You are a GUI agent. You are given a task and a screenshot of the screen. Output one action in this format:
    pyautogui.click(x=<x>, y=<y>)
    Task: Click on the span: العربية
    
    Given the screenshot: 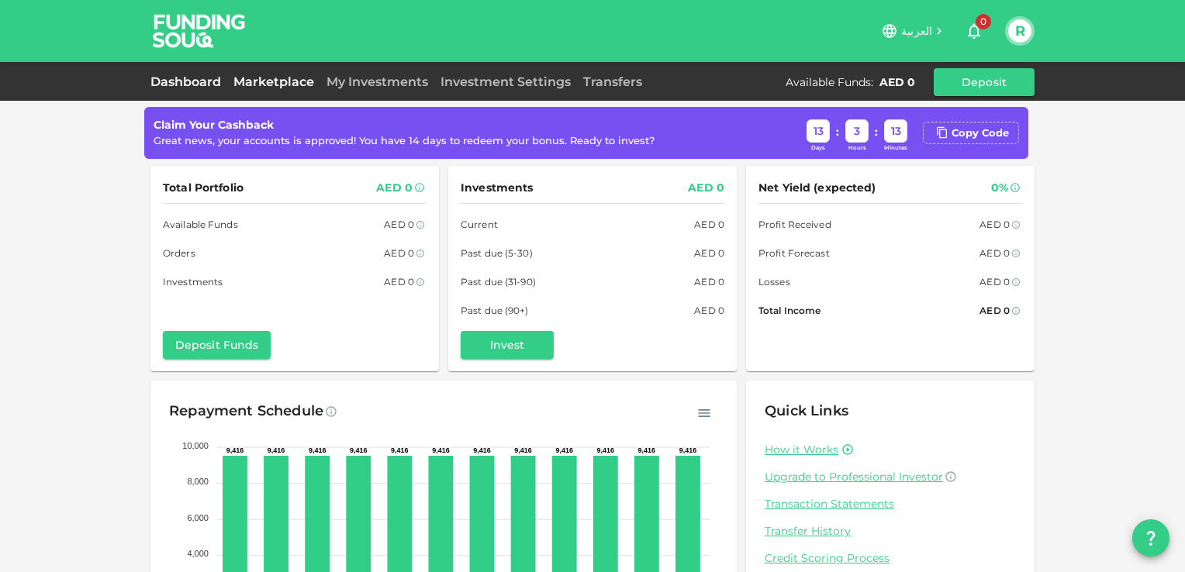 What is the action you would take?
    pyautogui.click(x=916, y=31)
    